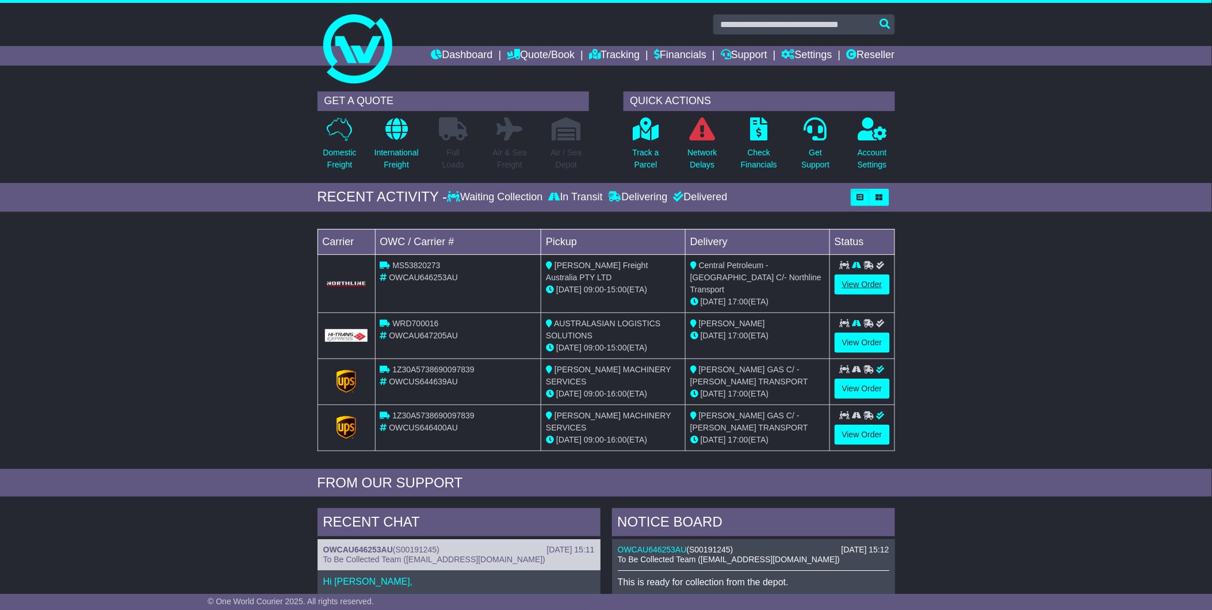 The width and height of the screenshot is (1212, 610). Describe the element at coordinates (680, 56) in the screenshot. I see `a: Financials` at that location.